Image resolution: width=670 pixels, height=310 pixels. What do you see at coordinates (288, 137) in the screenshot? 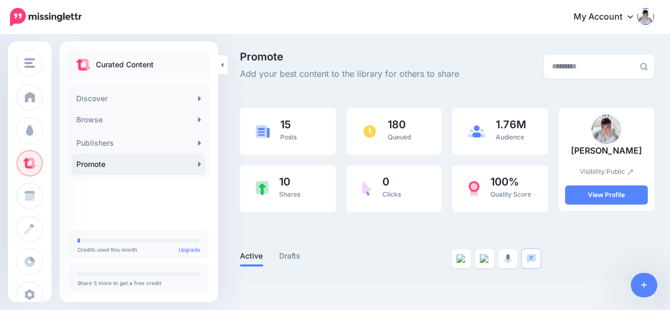
I see `span: Posts` at bounding box center [288, 137].